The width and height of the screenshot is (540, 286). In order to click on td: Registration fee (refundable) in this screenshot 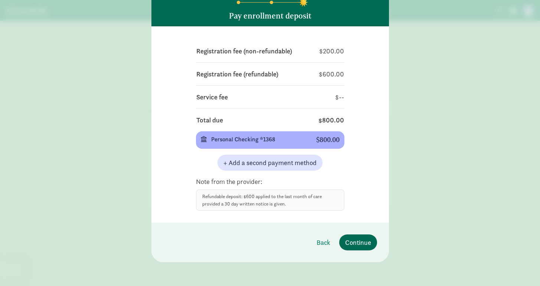, I will do `click(252, 74)`.